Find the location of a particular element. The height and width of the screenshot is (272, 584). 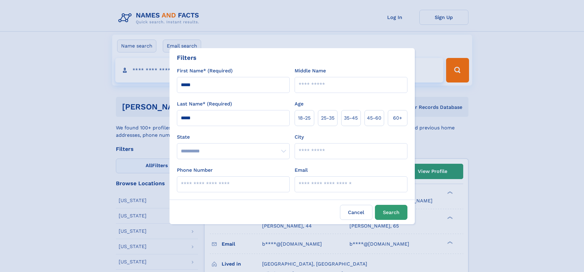

label: Email is located at coordinates (301, 170).